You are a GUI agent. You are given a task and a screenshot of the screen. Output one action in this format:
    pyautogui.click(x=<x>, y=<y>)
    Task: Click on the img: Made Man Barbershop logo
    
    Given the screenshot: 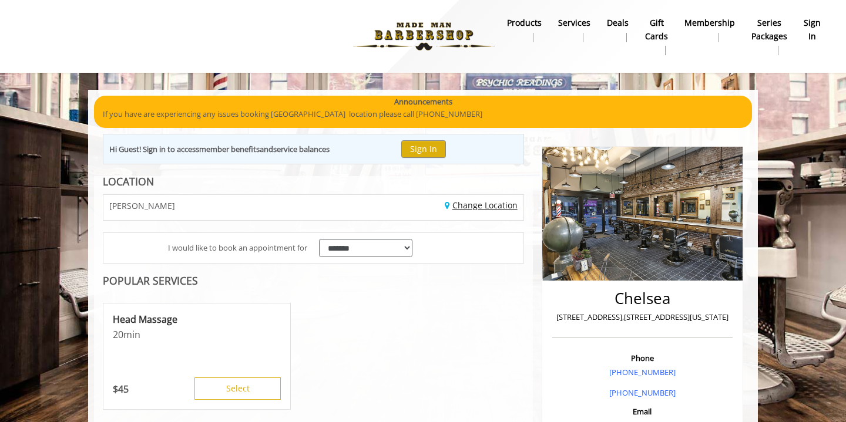 What is the action you would take?
    pyautogui.click(x=424, y=36)
    